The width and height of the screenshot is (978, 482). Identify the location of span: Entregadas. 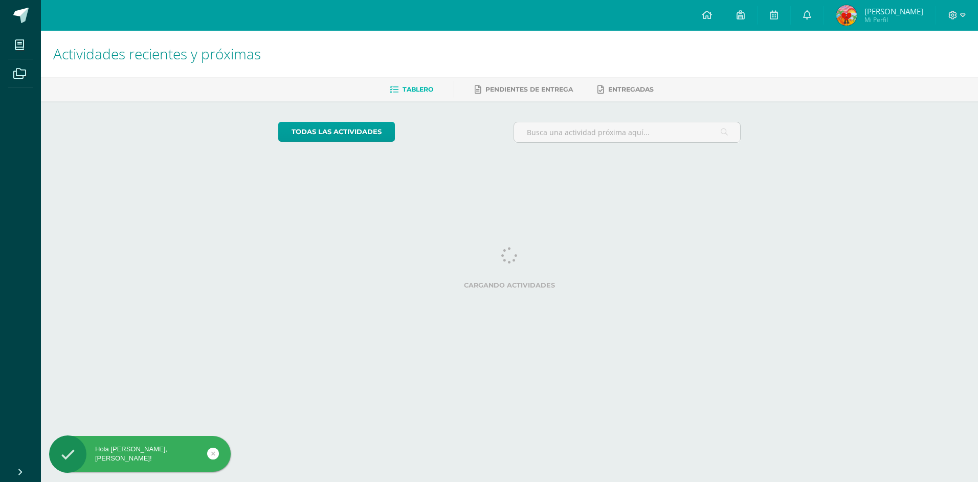
(631, 89).